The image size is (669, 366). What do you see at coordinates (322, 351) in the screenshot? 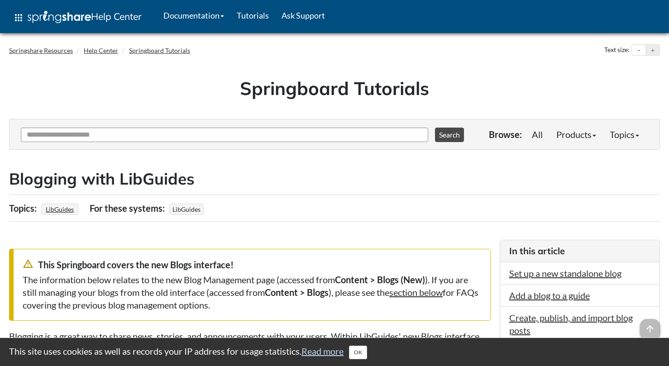
I see `a: Read more` at bounding box center [322, 351].